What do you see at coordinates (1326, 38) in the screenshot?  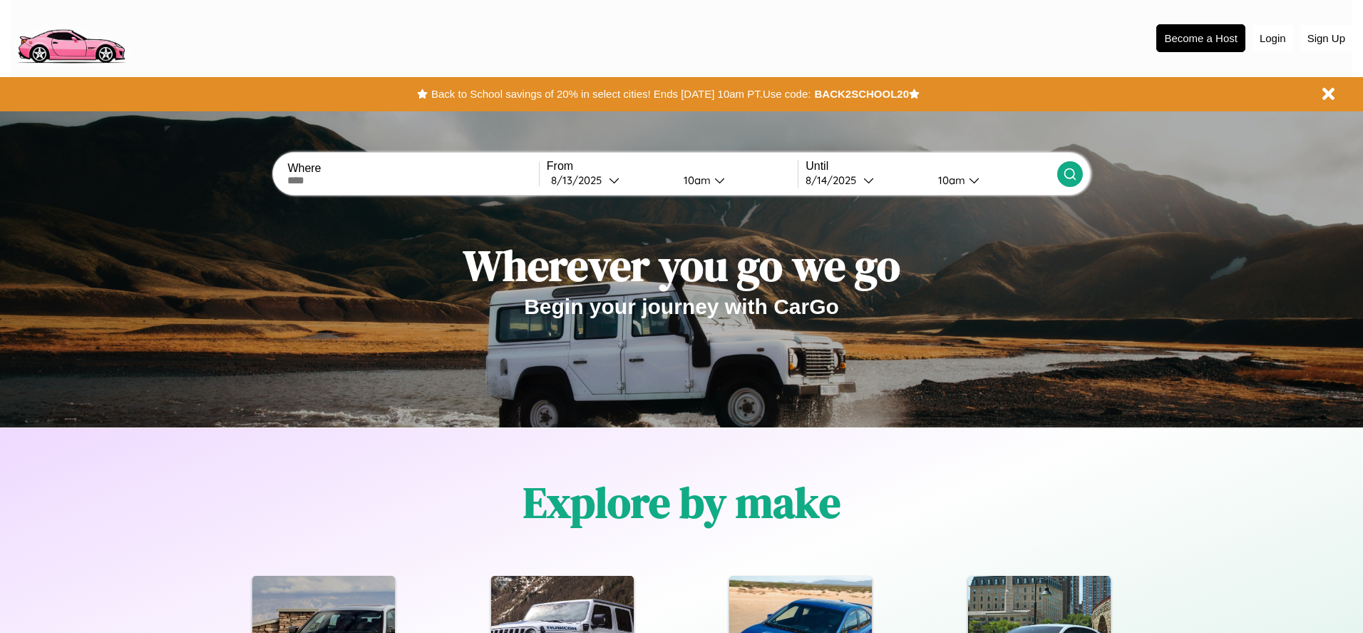 I see `button: Sign Up` at bounding box center [1326, 38].